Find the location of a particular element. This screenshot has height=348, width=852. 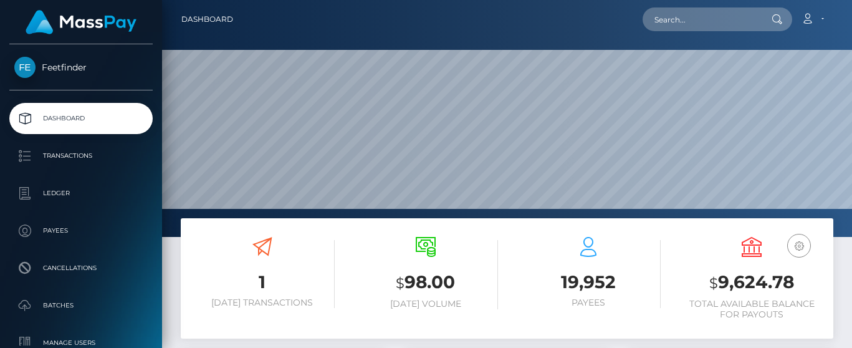

h3: 9,624.78 is located at coordinates (752, 282).